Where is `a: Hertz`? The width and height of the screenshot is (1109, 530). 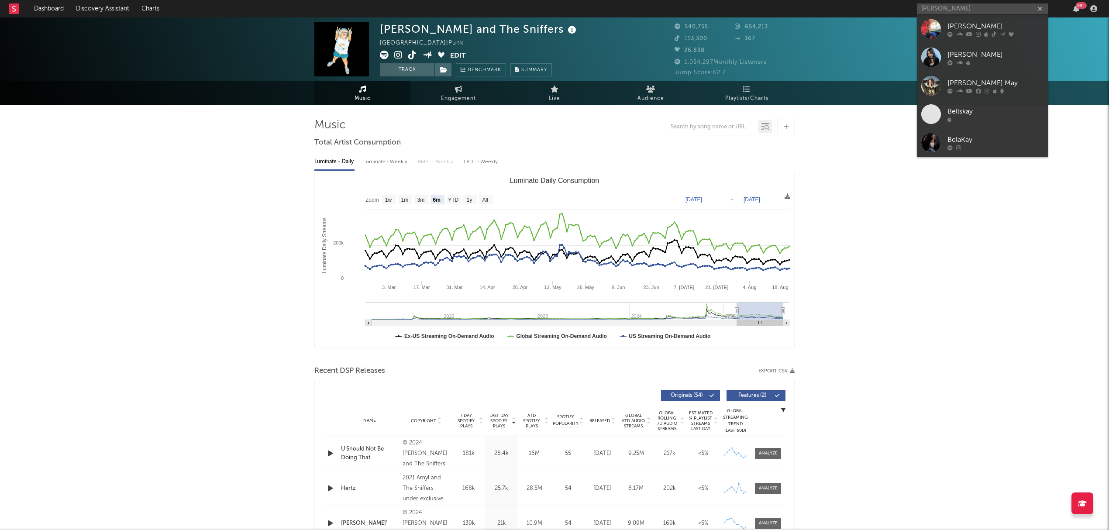
a: Hertz is located at coordinates (369, 488).